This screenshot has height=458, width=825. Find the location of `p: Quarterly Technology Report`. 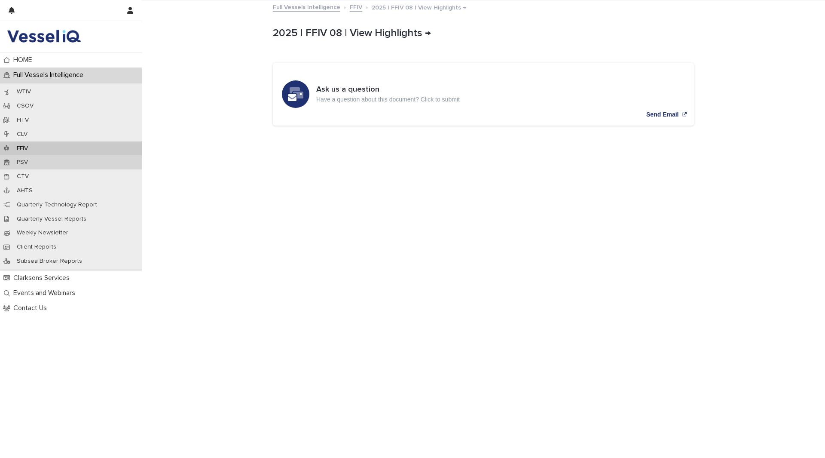

p: Quarterly Technology Report is located at coordinates (57, 205).